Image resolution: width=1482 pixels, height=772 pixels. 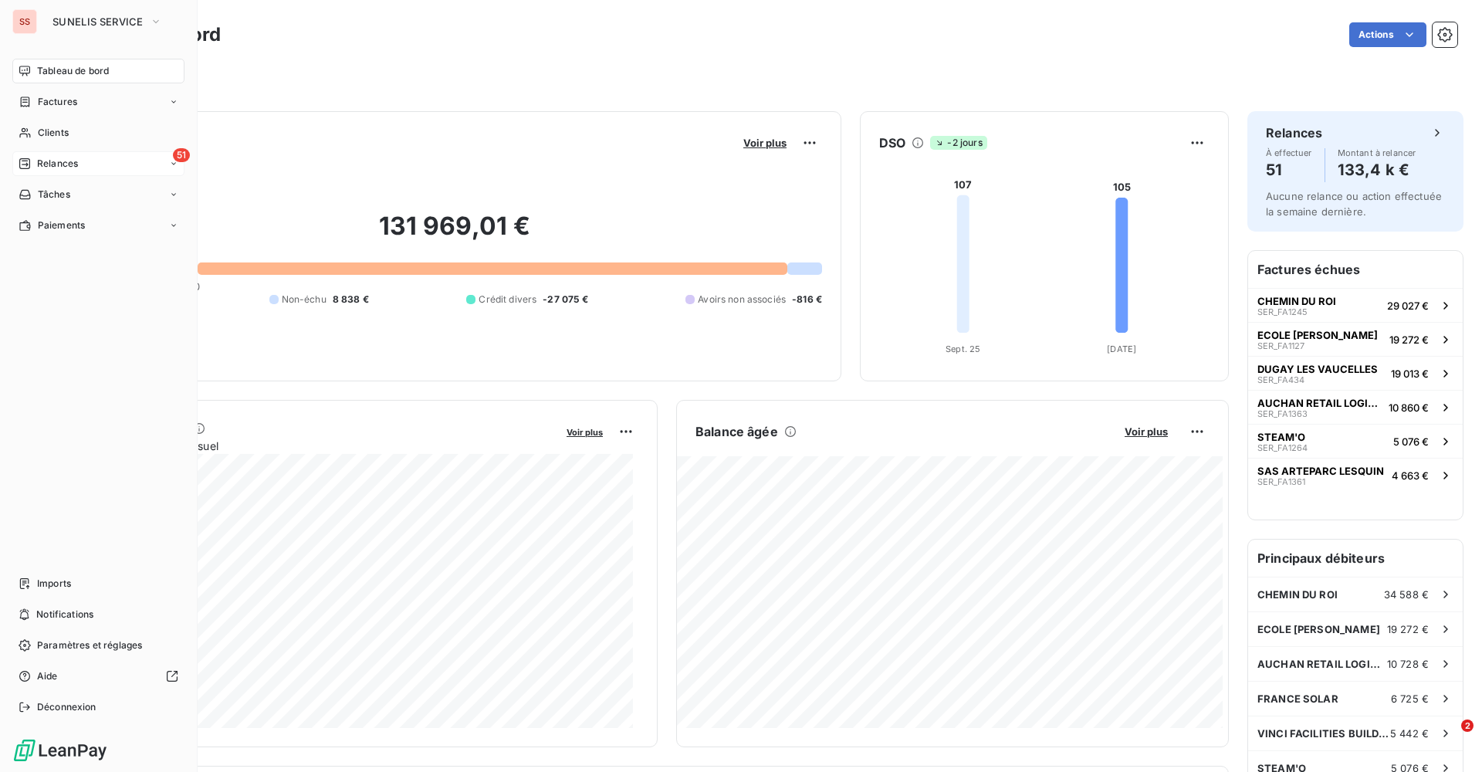 I want to click on h6: Balance âgée, so click(x=736, y=431).